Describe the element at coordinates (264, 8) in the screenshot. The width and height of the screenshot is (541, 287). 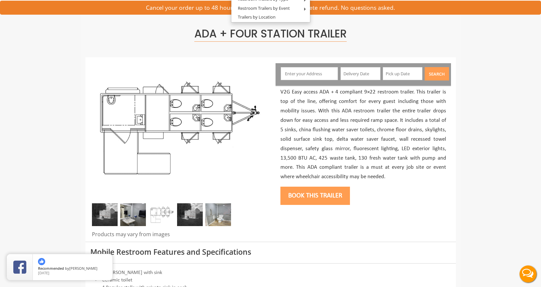
I see `a: Restroom Trailers by Event` at that location.